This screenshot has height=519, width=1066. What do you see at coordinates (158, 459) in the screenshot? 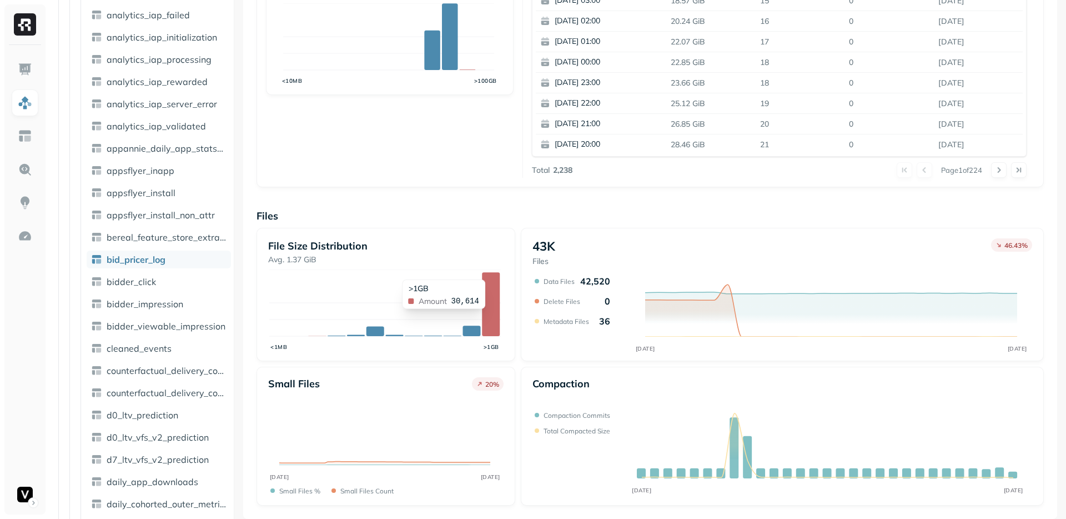
I see `span: d7_ltv_vfs_v2_prediction` at bounding box center [158, 459].